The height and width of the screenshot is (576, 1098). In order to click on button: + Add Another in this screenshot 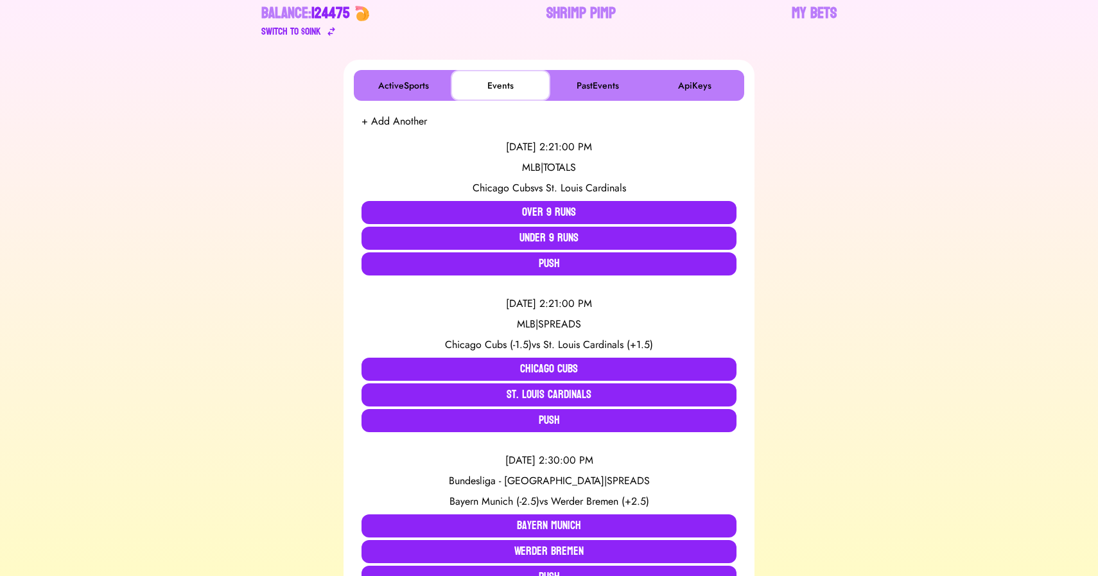, I will do `click(394, 121)`.